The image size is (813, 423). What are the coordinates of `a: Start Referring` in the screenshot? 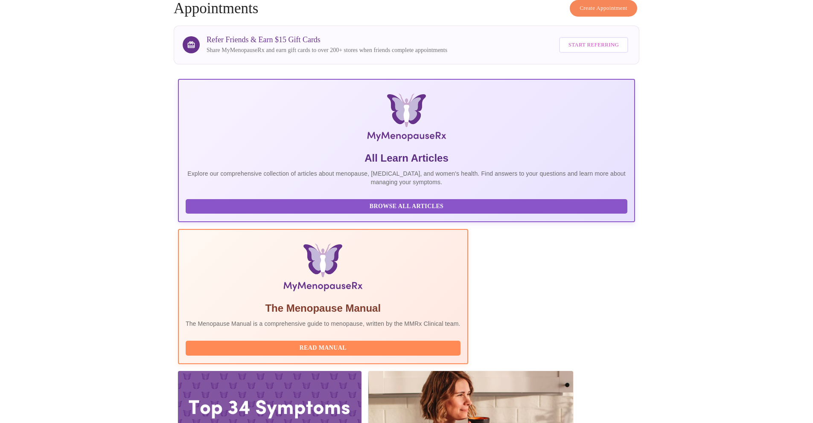 It's located at (593, 45).